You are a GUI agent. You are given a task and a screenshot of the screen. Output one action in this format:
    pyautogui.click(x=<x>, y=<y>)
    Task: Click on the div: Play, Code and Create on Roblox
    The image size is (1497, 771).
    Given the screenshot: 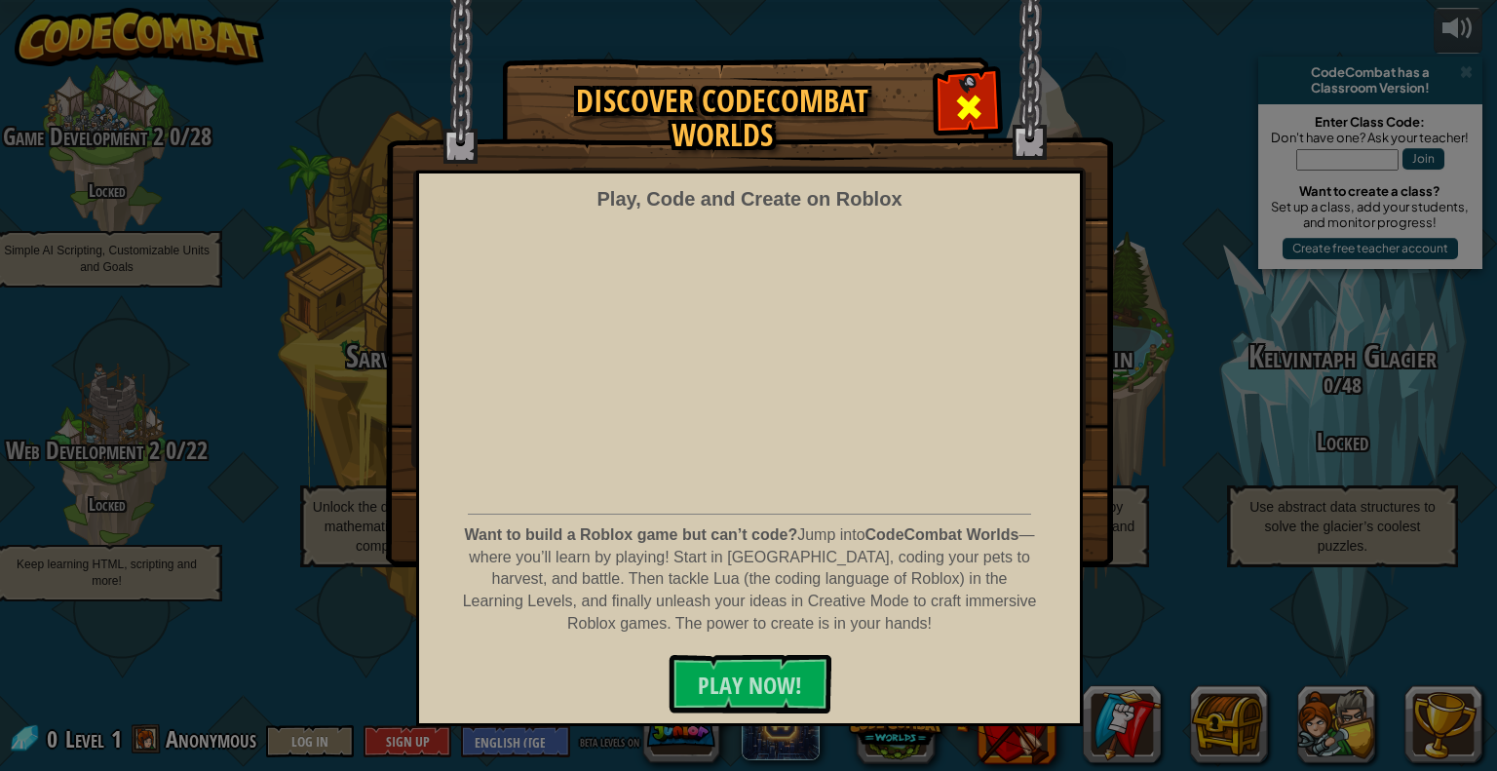 What is the action you would take?
    pyautogui.click(x=748, y=199)
    